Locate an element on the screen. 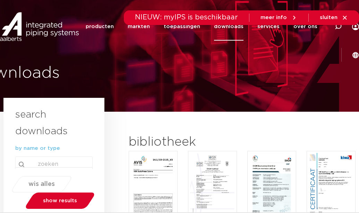 Image resolution: width=359 pixels, height=213 pixels. a: services is located at coordinates (268, 26).